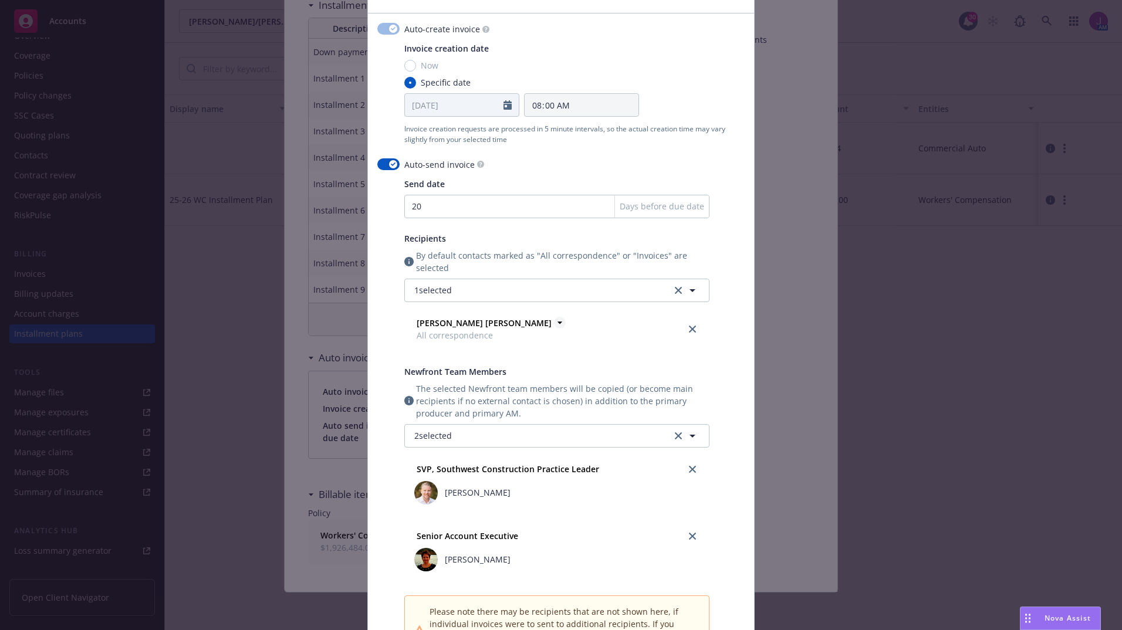 This screenshot has width=1122, height=630. Describe the element at coordinates (484, 335) in the screenshot. I see `span: All correspondence` at that location.